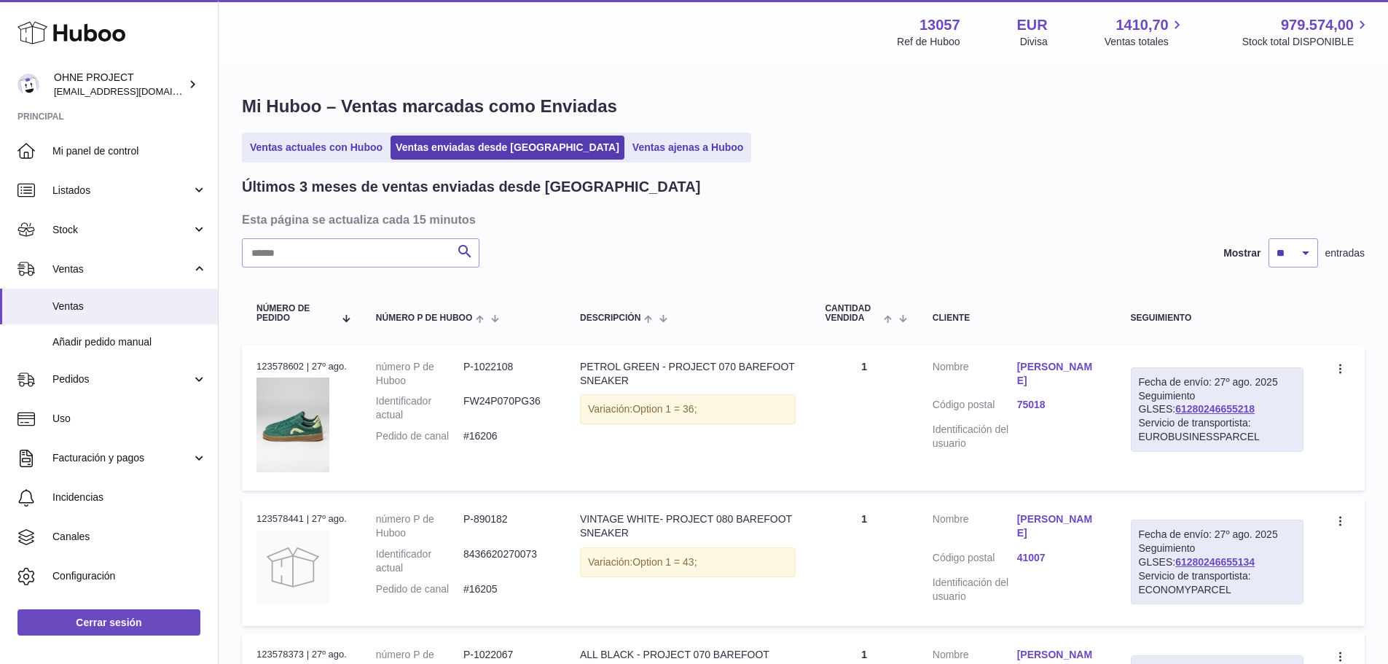 The image size is (1388, 664). What do you see at coordinates (802, 219) in the screenshot?
I see `h3: Esta página se actualiza cada 15 minutos` at bounding box center [802, 219].